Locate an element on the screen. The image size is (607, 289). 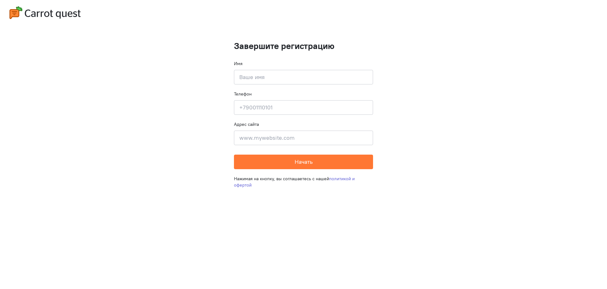
label: Имя is located at coordinates (238, 64).